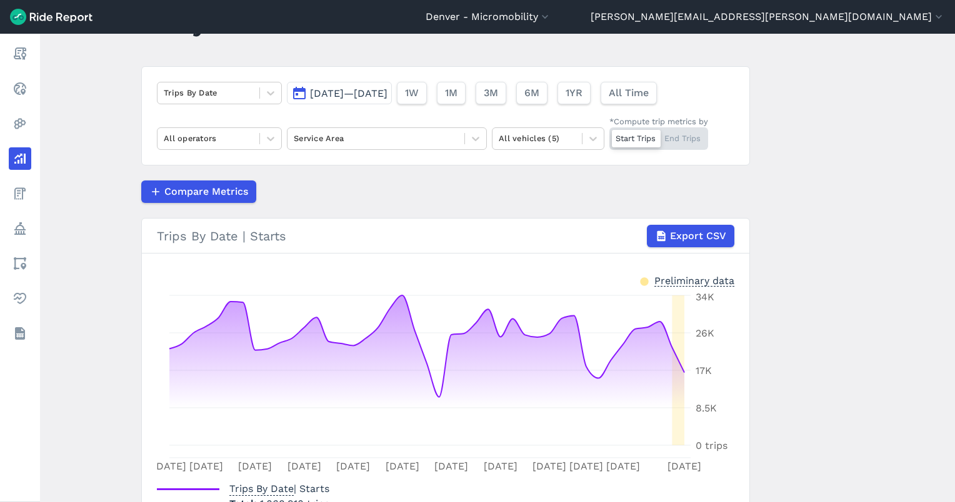 The image size is (955, 502). Describe the element at coordinates (711, 446) in the screenshot. I see `tspan: 0 trips` at that location.